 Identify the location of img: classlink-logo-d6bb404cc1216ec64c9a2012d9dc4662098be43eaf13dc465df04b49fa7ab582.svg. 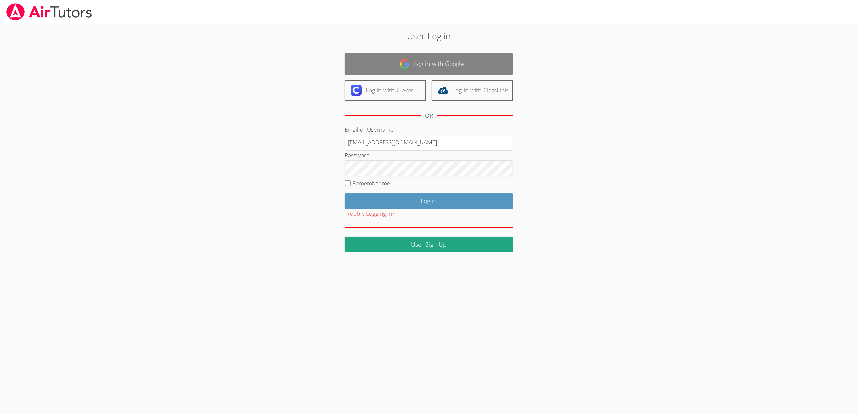
(443, 90).